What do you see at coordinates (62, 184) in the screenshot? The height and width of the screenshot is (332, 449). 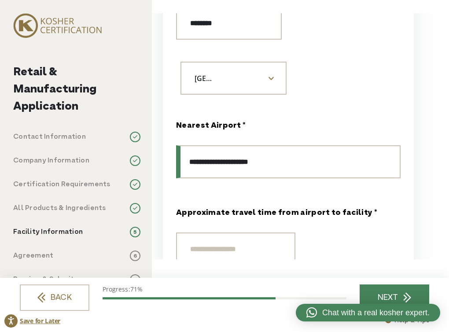 I see `p: Certification Requirements` at bounding box center [62, 184].